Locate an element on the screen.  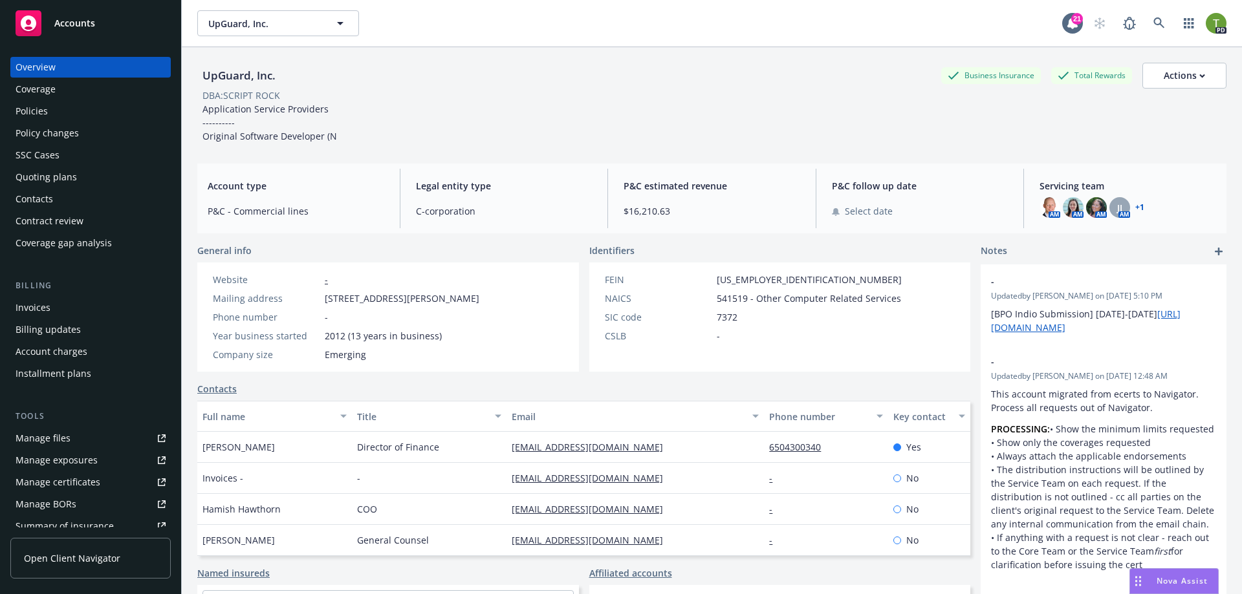
div: Mailing address is located at coordinates (266, 298).